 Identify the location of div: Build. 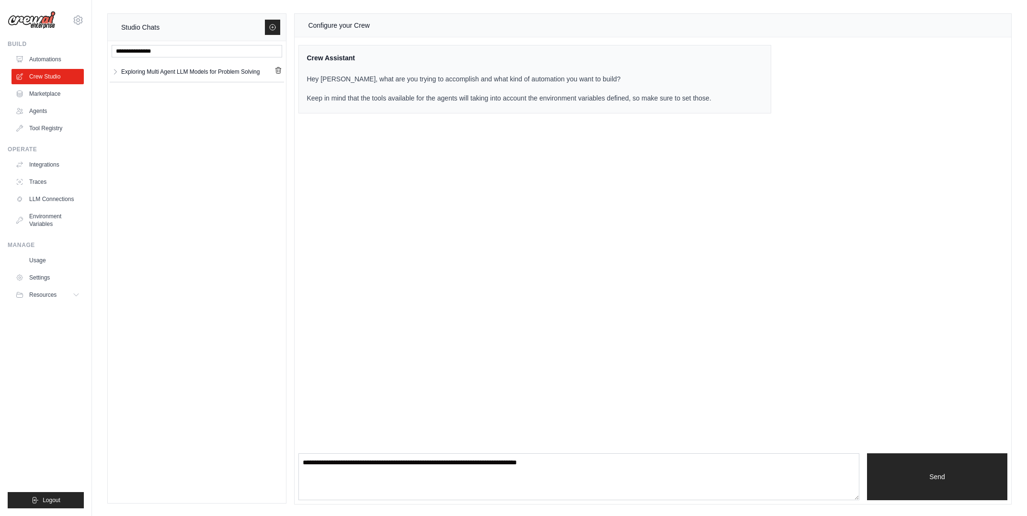
(46, 44).